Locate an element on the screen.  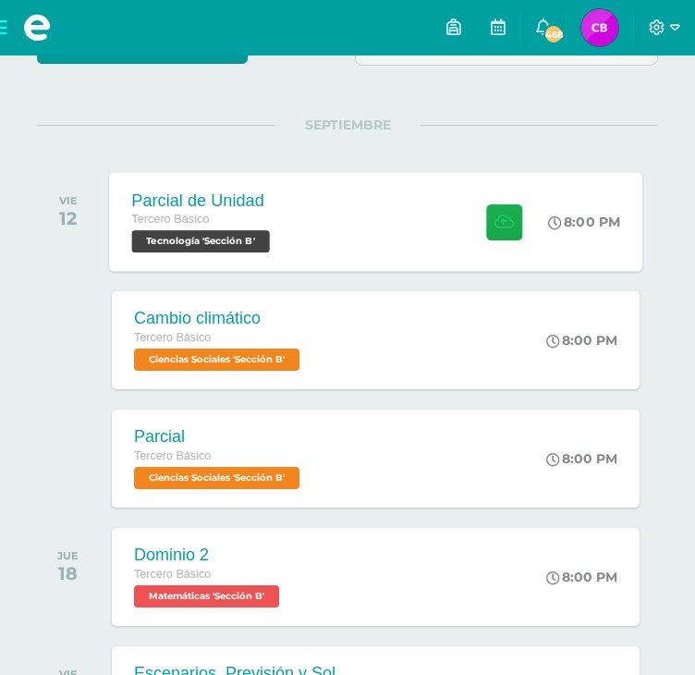
div: VIE is located at coordinates (68, 201).